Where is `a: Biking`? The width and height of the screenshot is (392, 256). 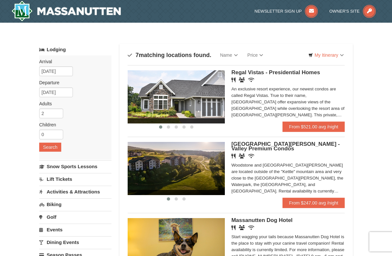 a: Biking is located at coordinates (75, 204).